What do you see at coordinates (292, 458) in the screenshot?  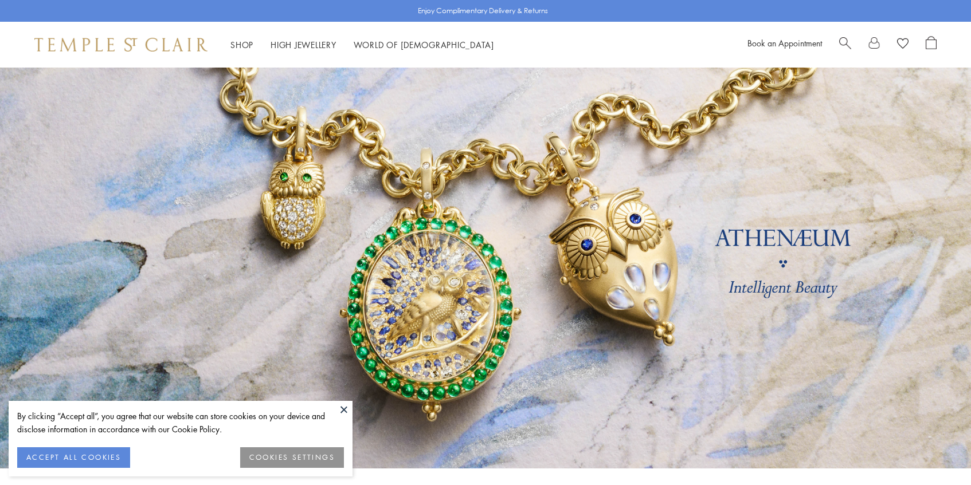 I see `button: COOKIES SETTINGS` at bounding box center [292, 458].